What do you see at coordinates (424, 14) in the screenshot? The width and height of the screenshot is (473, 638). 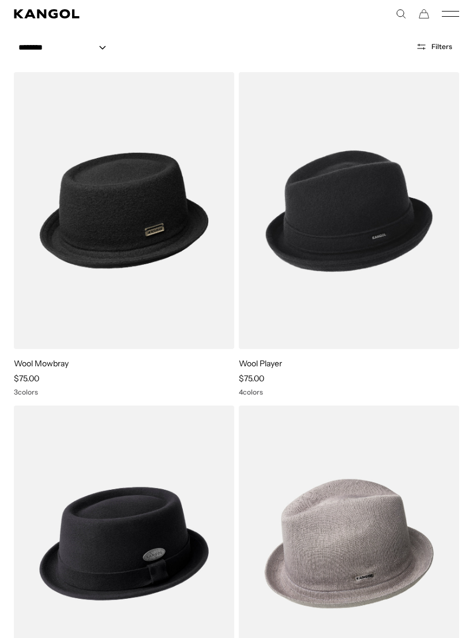 I see `button: Cart` at bounding box center [424, 14].